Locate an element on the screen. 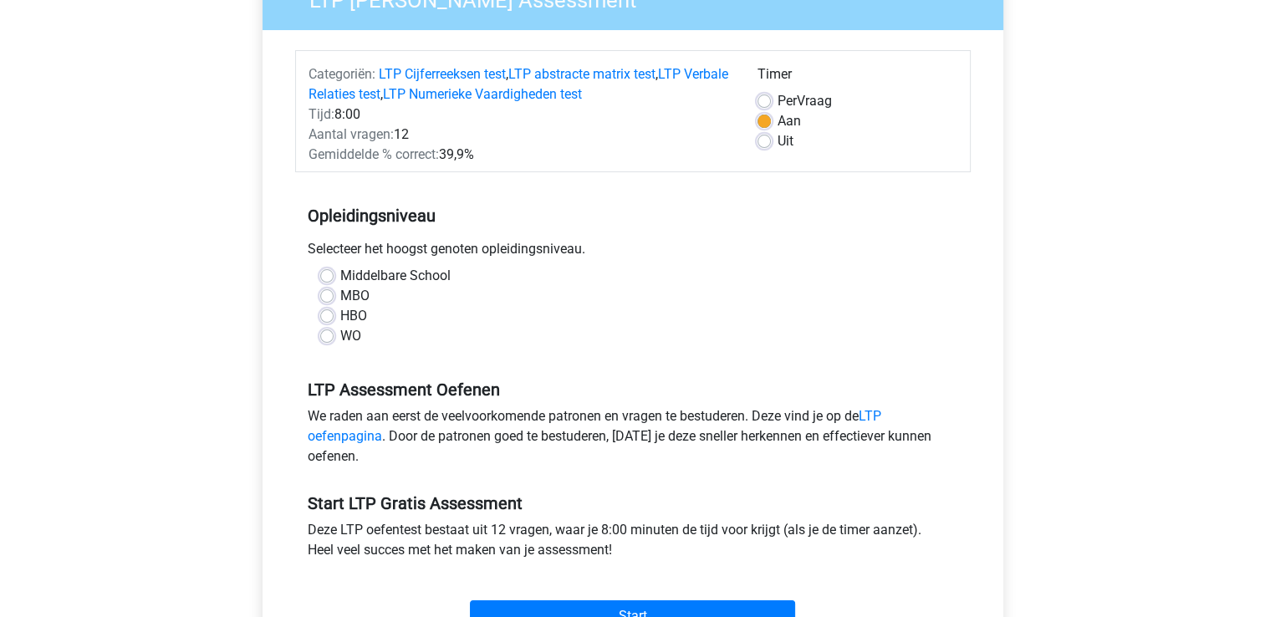 This screenshot has width=1265, height=617. h5: Start LTP Gratis Assessment is located at coordinates (633, 503).